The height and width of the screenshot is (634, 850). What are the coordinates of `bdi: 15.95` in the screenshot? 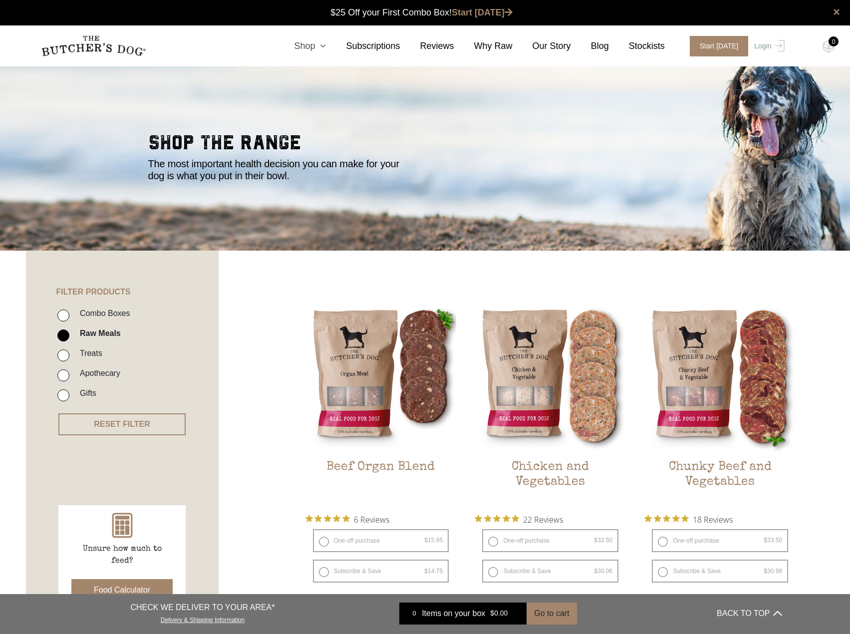 It's located at (433, 540).